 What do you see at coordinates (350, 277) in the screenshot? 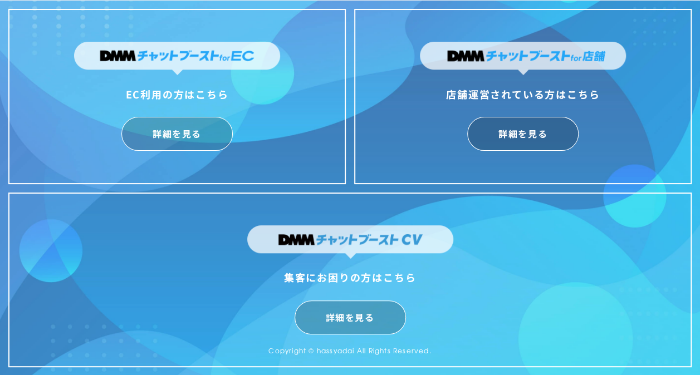
I see `div: 集客にお困りの方はこちら` at bounding box center [350, 277].